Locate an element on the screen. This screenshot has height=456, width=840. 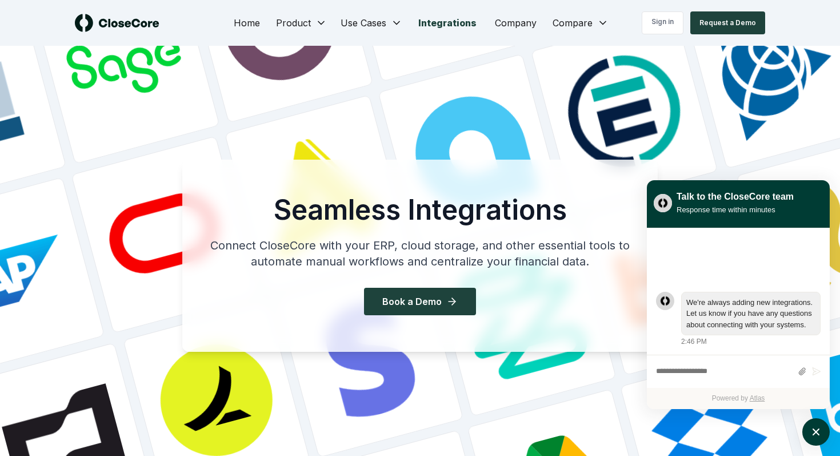
a: Integrations is located at coordinates (448, 23).